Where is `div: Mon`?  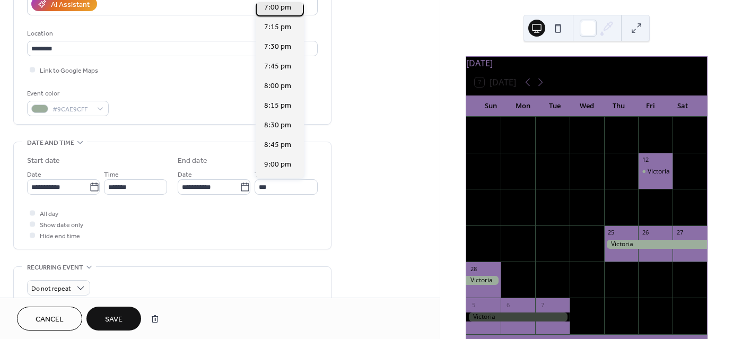 div: Mon is located at coordinates (522, 106).